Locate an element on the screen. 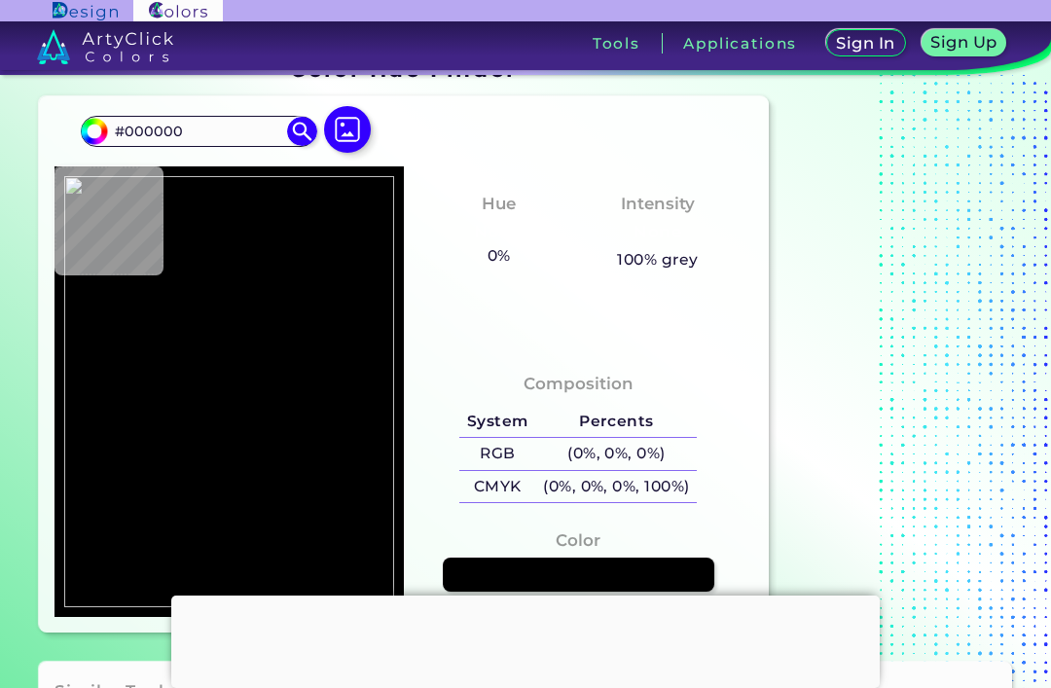 This screenshot has height=688, width=1051. h5: System is located at coordinates (497, 421).